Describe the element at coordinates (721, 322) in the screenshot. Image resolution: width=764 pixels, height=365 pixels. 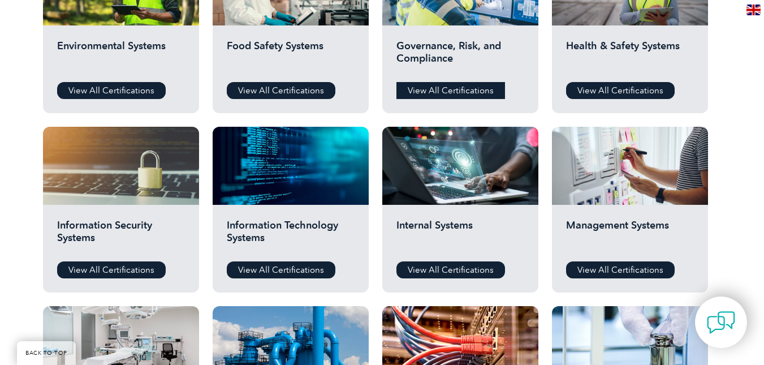
I see `img: contact-chat.png` at that location.